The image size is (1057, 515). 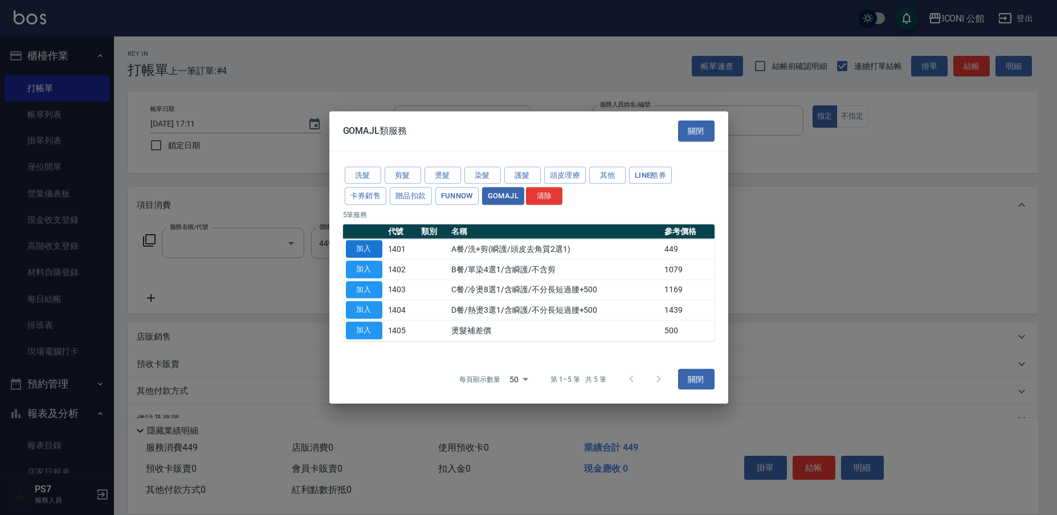 I want to click on th: 代號, so click(x=402, y=232).